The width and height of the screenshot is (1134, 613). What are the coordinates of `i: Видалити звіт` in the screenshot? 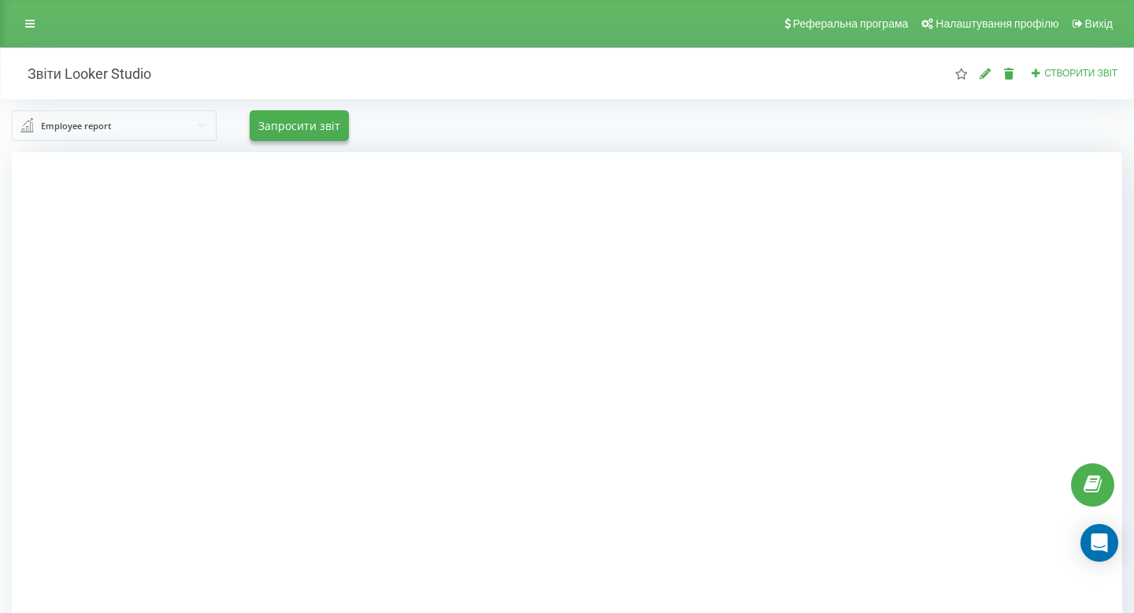 It's located at (1009, 73).